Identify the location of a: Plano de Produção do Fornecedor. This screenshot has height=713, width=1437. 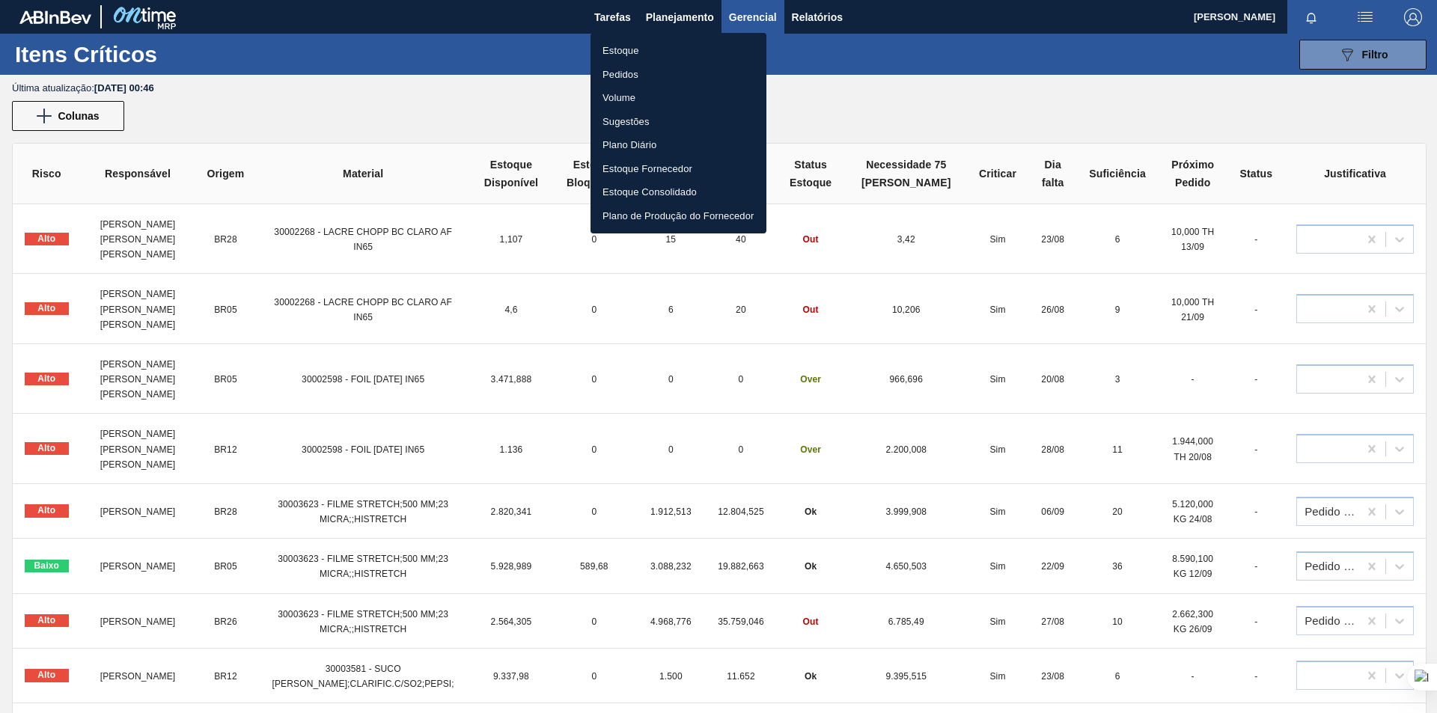
(678, 216).